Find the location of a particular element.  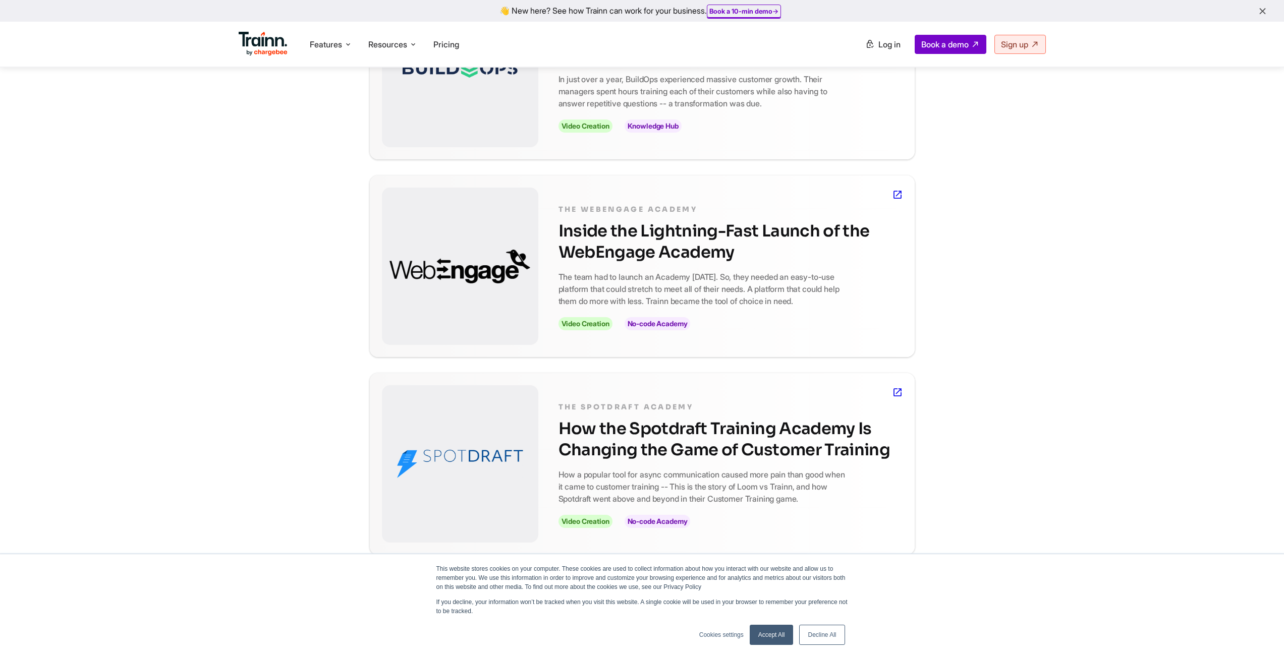

span: Log in is located at coordinates (890, 44).